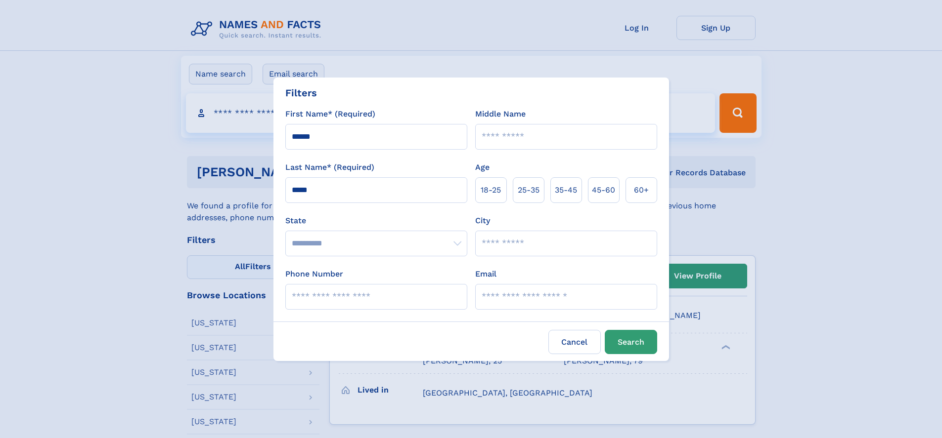 This screenshot has width=942, height=438. I want to click on span: 35‑45, so click(566, 190).